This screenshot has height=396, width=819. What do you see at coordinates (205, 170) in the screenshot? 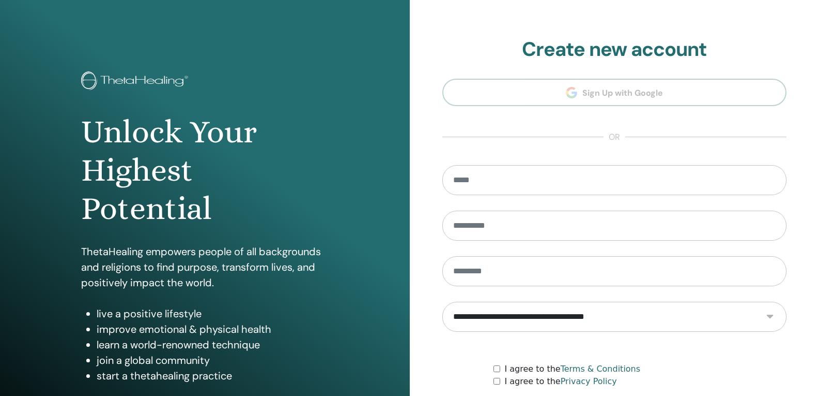
I see `h1: Unlock Your Highest Potential` at bounding box center [205, 170].